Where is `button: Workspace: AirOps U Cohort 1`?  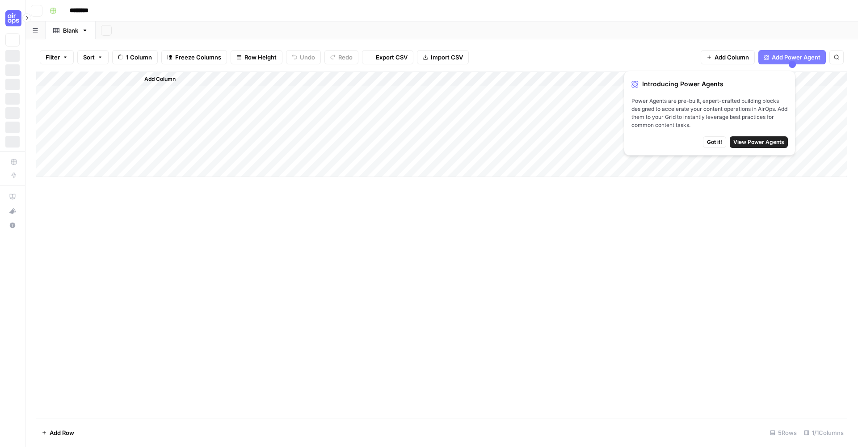
button: Workspace: AirOps U Cohort 1 is located at coordinates (13, 18).